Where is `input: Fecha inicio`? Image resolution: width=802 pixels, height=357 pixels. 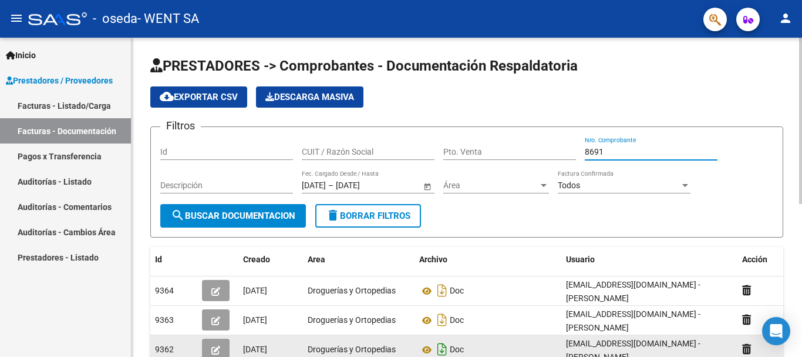 input: Fecha inicio is located at coordinates (314, 185).